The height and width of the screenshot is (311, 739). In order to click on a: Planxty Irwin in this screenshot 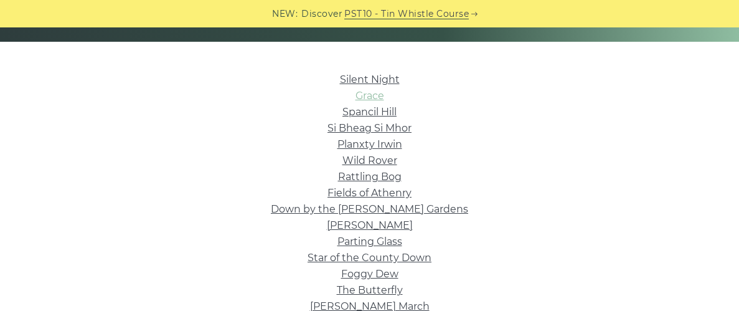, I will do `click(370, 144)`.